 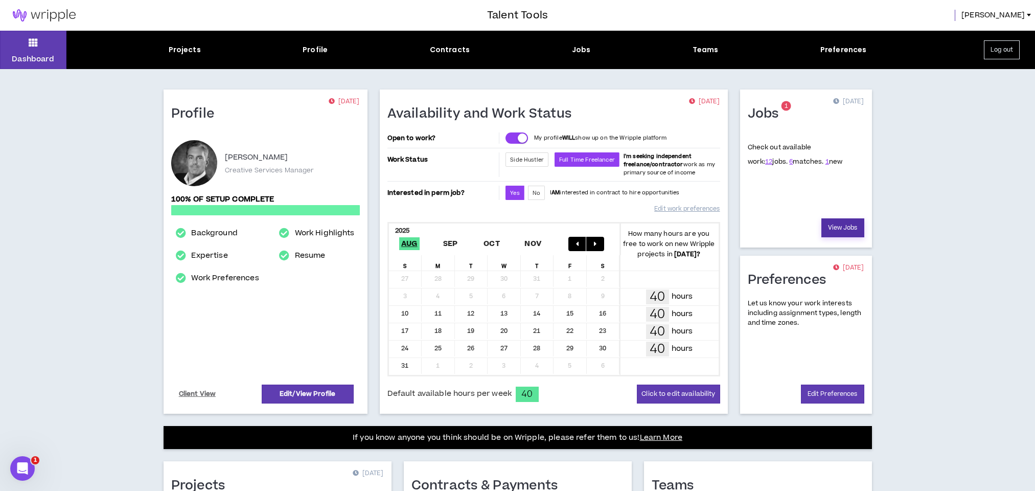 I want to click on div: M, so click(x=438, y=263).